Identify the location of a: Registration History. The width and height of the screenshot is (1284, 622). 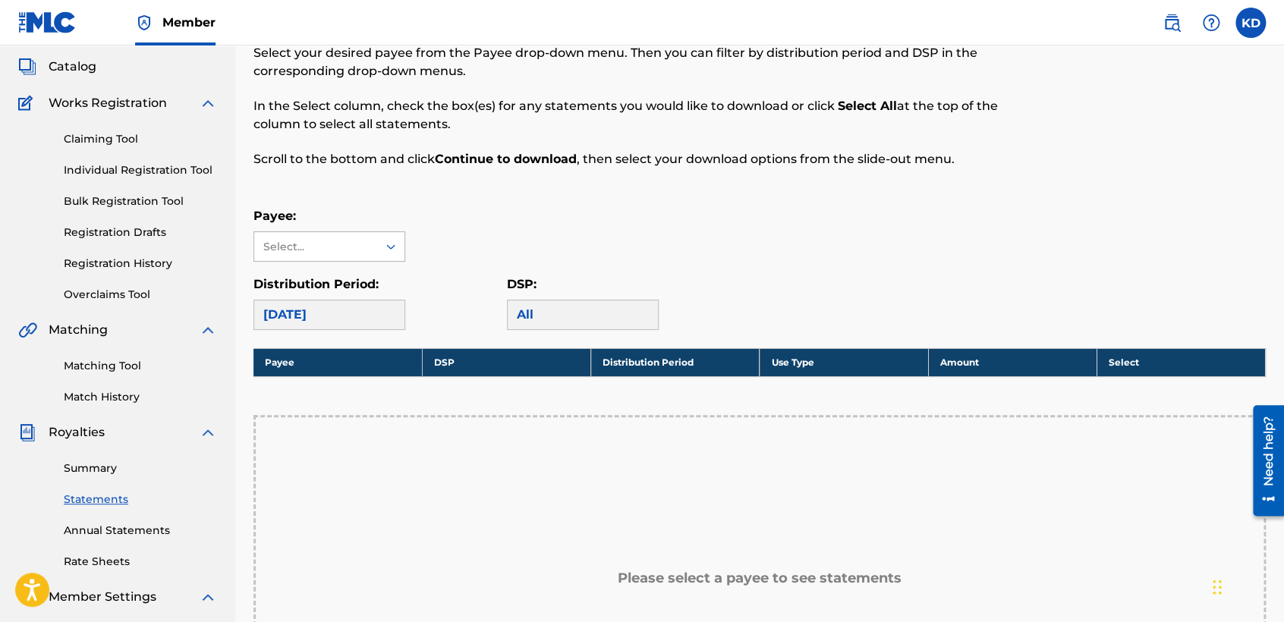
(140, 263).